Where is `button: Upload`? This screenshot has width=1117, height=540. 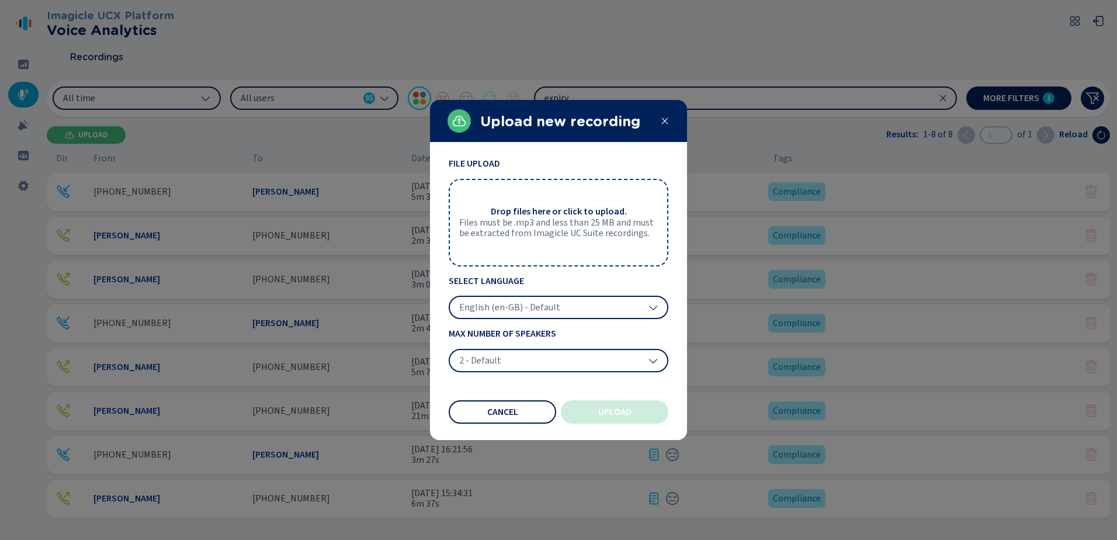
button: Upload is located at coordinates (614, 412).